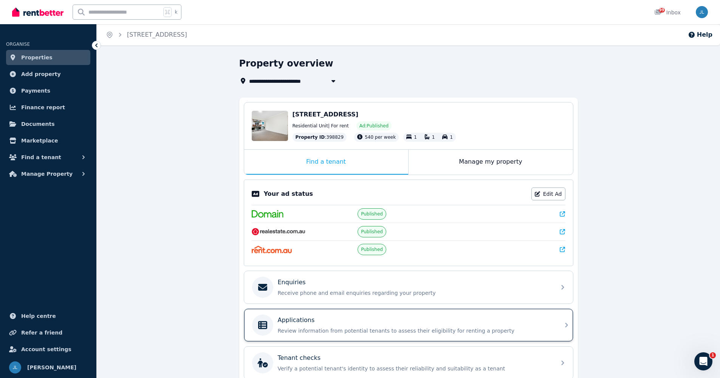 This screenshot has height=378, width=720. What do you see at coordinates (37, 57) in the screenshot?
I see `span: Properties` at bounding box center [37, 57].